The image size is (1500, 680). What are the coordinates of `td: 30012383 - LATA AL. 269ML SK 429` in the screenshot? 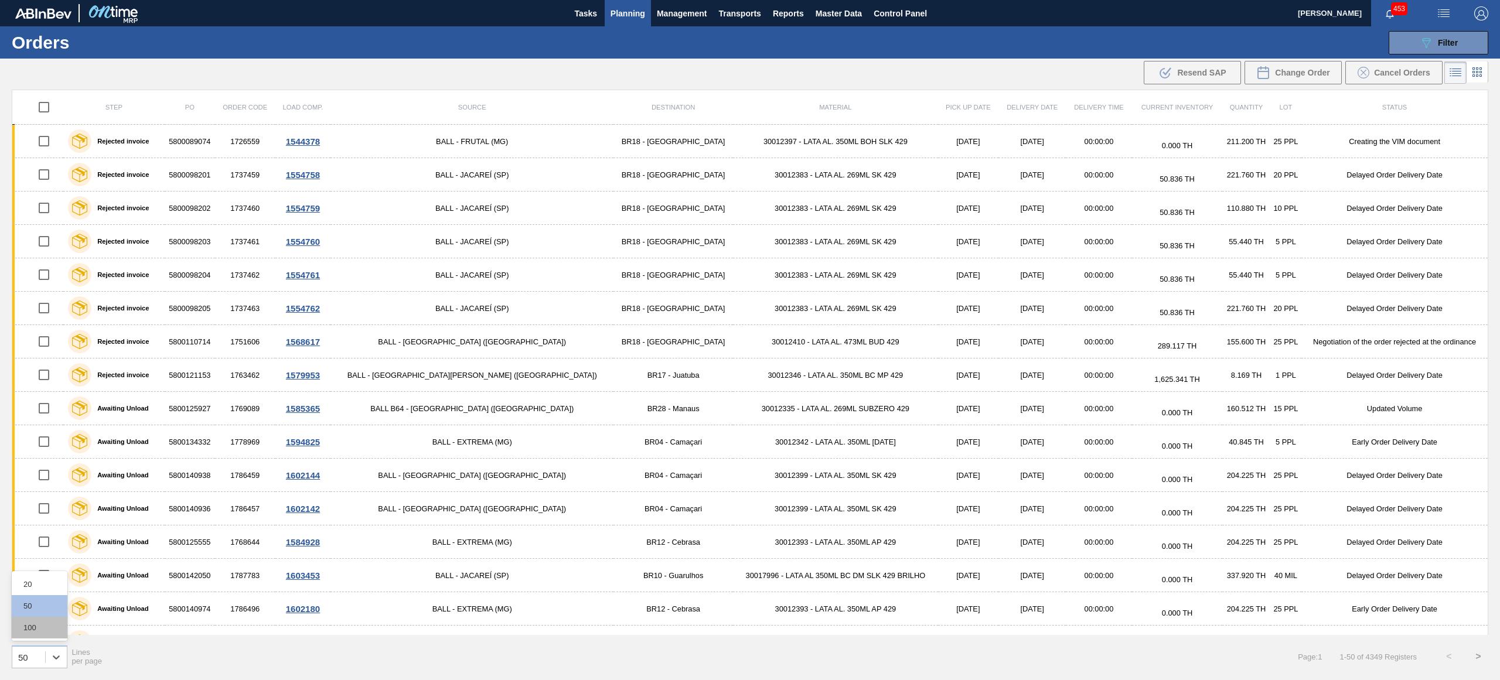 It's located at (835, 175).